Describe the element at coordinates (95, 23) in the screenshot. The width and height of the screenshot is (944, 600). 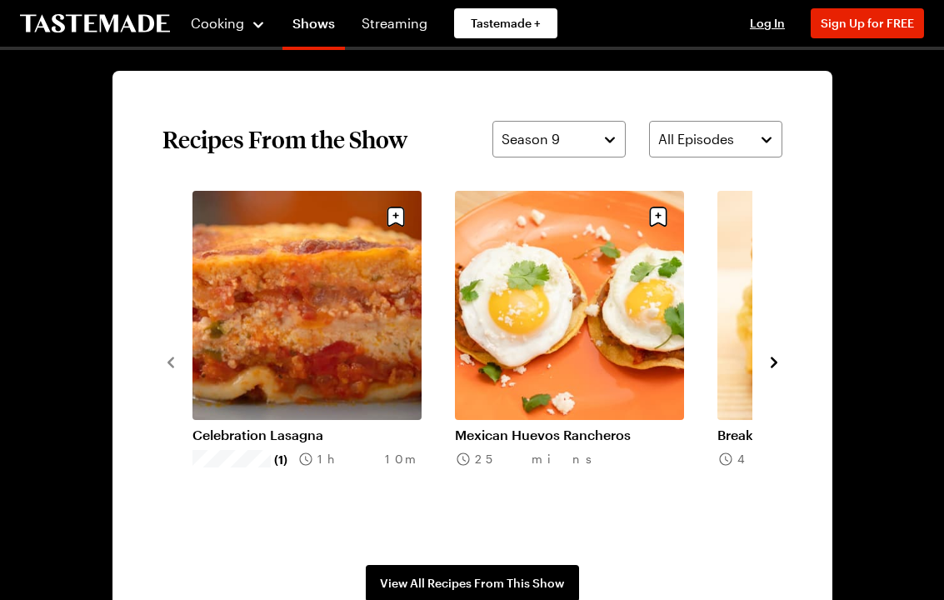
I see `a: To Tastemade Home Page` at that location.